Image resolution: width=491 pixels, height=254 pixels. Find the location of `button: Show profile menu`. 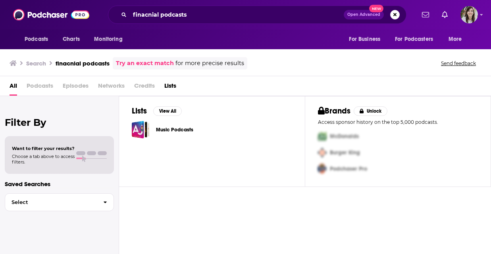

button: Show profile menu is located at coordinates (469, 15).